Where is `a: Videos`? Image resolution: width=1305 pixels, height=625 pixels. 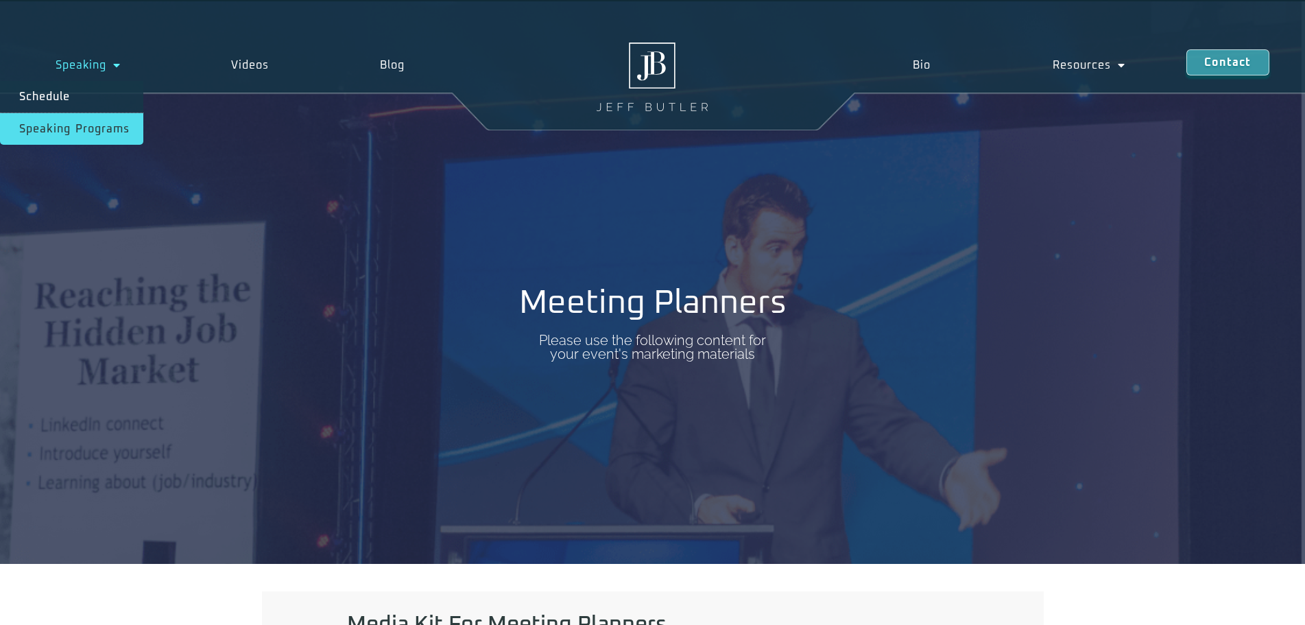
a: Videos is located at coordinates (250, 65).